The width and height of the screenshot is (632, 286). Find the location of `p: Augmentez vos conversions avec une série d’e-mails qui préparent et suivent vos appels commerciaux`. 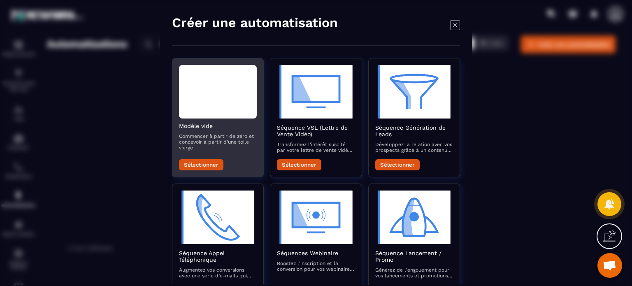

p: Augmentez vos conversions avec une série d’e-mails qui préparent et suivent vos appels commerciaux is located at coordinates (218, 273).